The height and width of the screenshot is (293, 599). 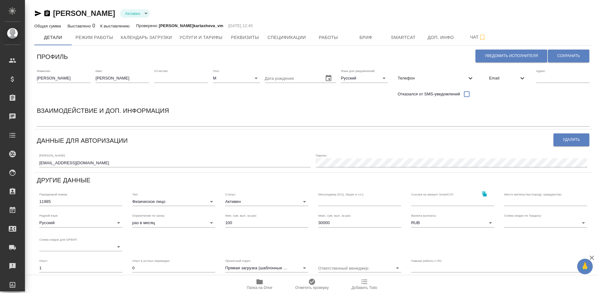 What do you see at coordinates (432, 194) in the screenshot?
I see `label: Ссылка на аккаунт SmartCAT:` at bounding box center [432, 194].